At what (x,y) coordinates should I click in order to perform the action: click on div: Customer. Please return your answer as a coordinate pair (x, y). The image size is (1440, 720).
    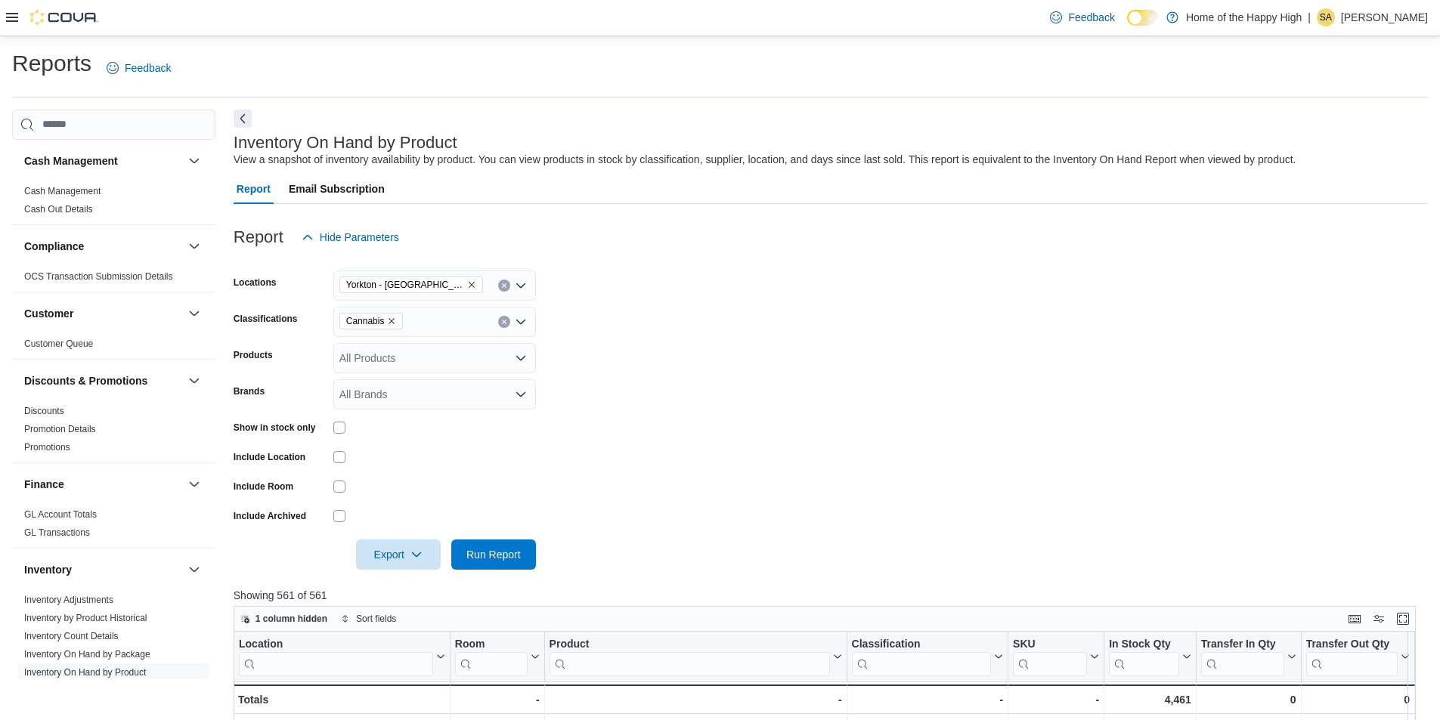
    Looking at the image, I should click on (113, 347).